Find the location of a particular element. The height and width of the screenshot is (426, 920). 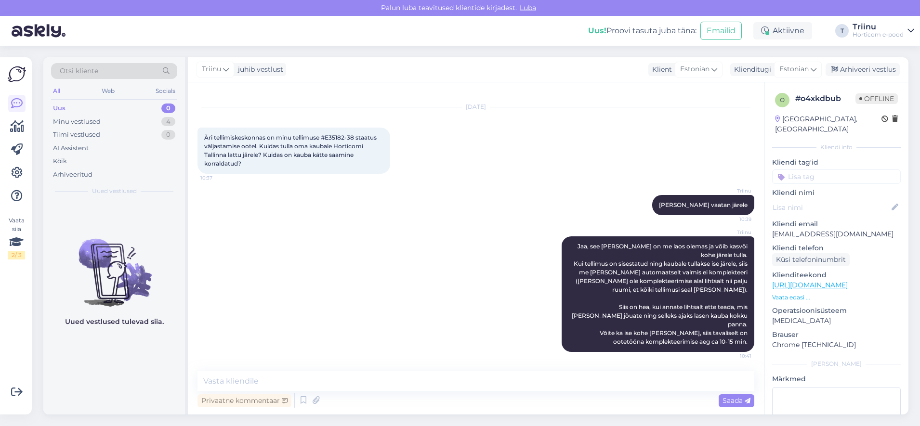

div: Privaatne kommentaar is located at coordinates (244, 401).